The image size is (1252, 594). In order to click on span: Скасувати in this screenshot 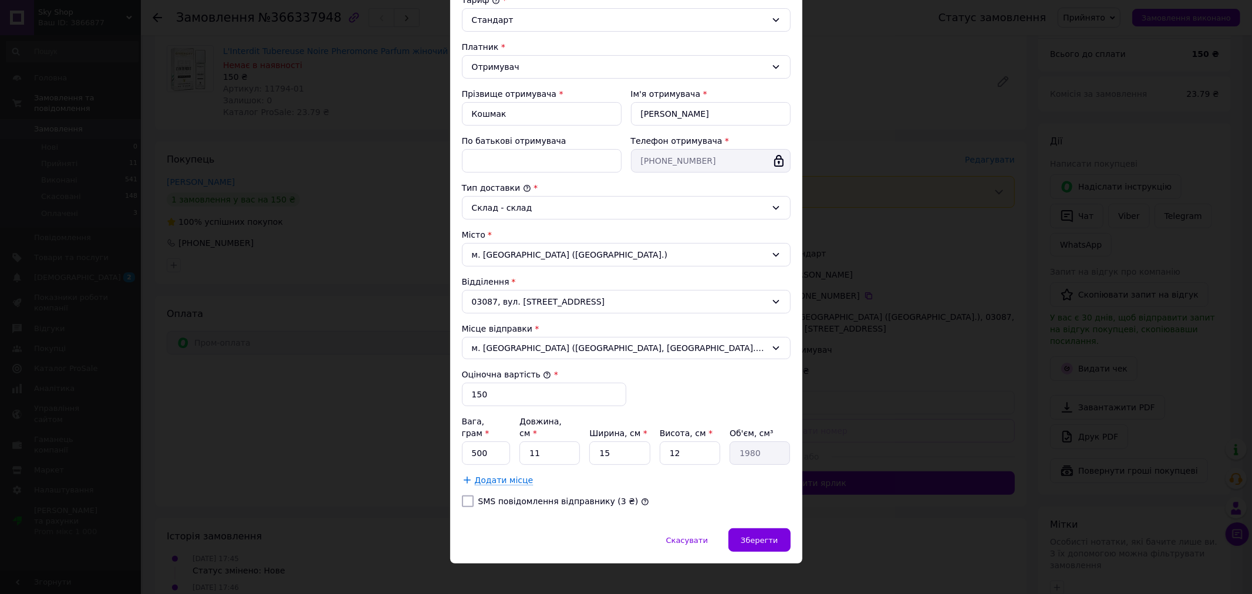, I will do `click(687, 540)`.